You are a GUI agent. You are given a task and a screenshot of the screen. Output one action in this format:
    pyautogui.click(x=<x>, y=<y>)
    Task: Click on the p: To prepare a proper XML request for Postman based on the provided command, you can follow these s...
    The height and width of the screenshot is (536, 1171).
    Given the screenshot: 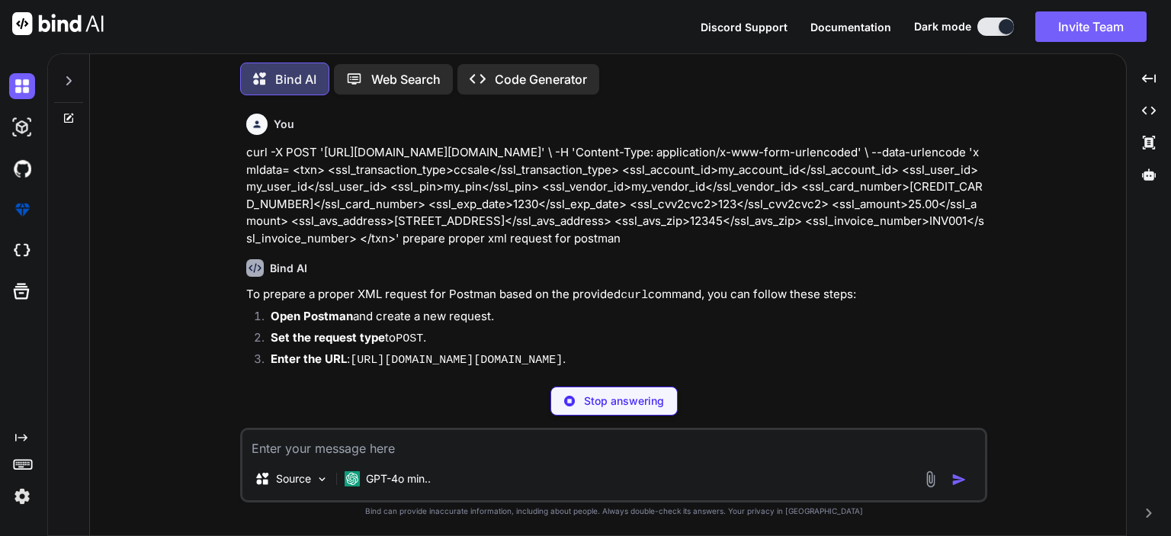 What is the action you would take?
    pyautogui.click(x=615, y=295)
    